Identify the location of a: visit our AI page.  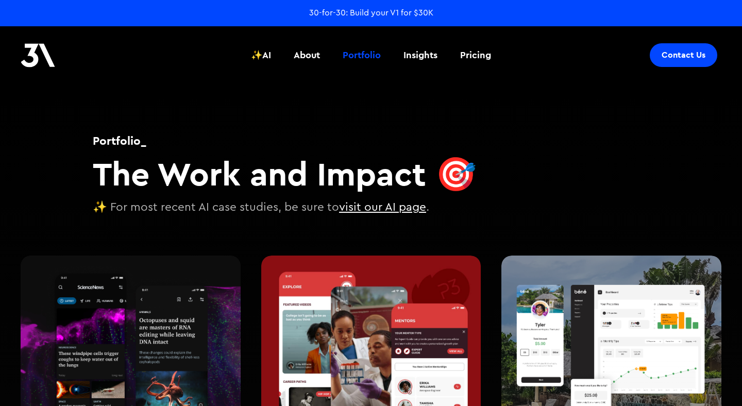
(382, 207).